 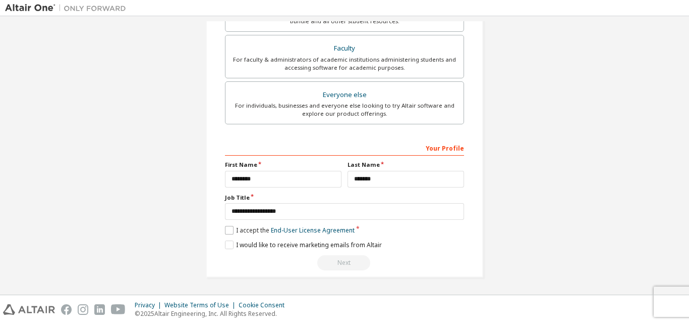 I want to click on label: First Name, so click(x=283, y=165).